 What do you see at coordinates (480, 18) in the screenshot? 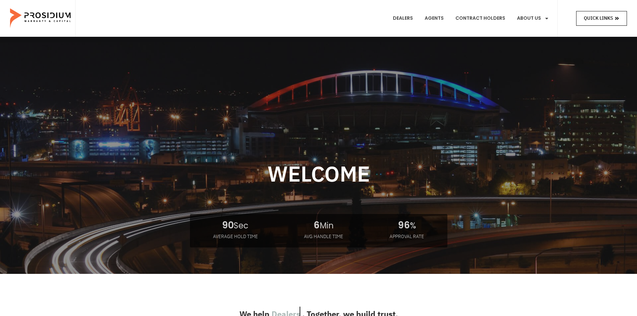
I see `a: Contract Holders` at bounding box center [480, 18].